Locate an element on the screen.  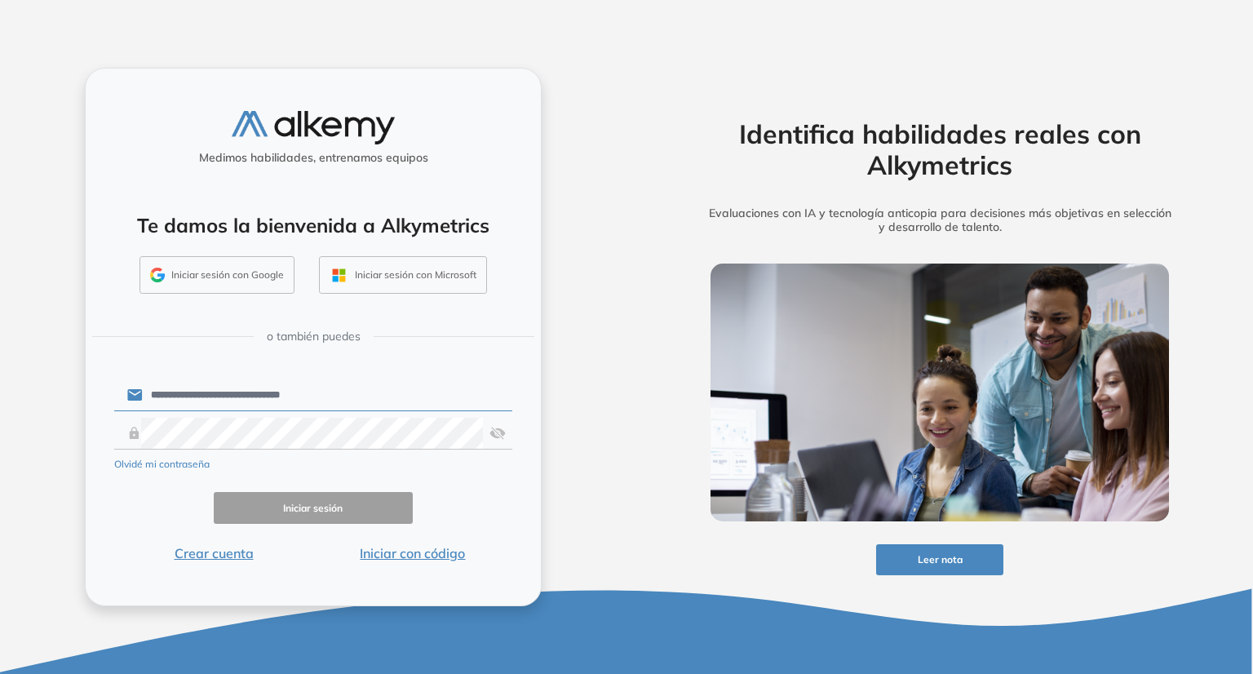
button: Iniciar con código is located at coordinates (413, 553).